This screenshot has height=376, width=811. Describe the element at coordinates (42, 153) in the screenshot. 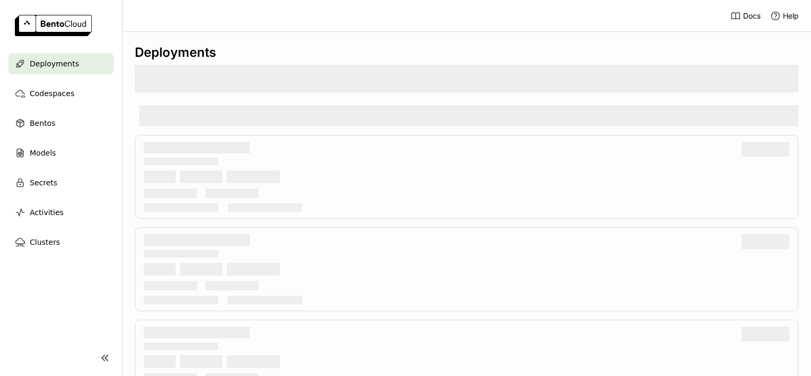

I see `span: Models` at that location.